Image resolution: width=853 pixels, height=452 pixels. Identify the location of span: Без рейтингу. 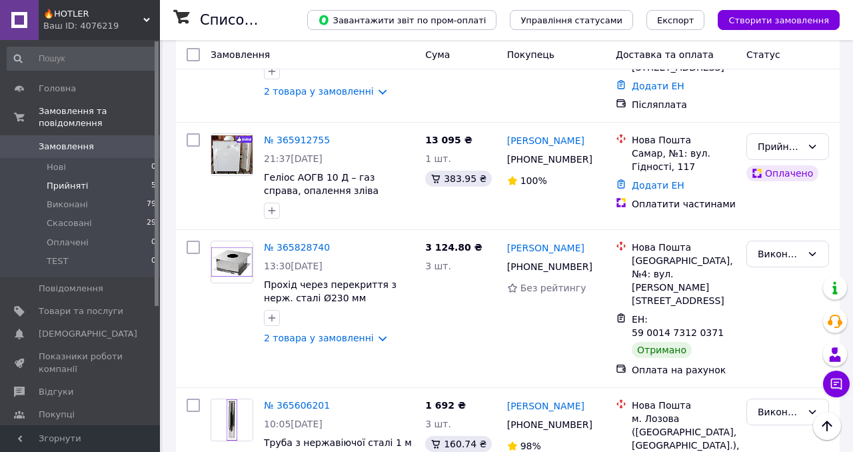
(553, 288).